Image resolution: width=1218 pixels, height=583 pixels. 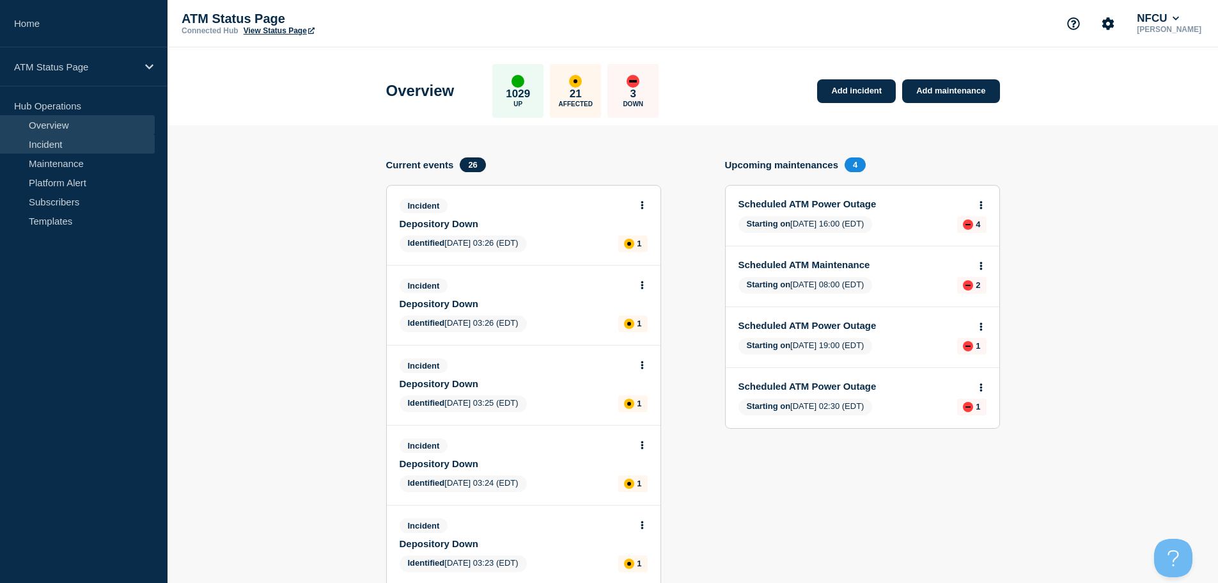 What do you see at coordinates (518, 104) in the screenshot?
I see `p: Up` at bounding box center [518, 104].